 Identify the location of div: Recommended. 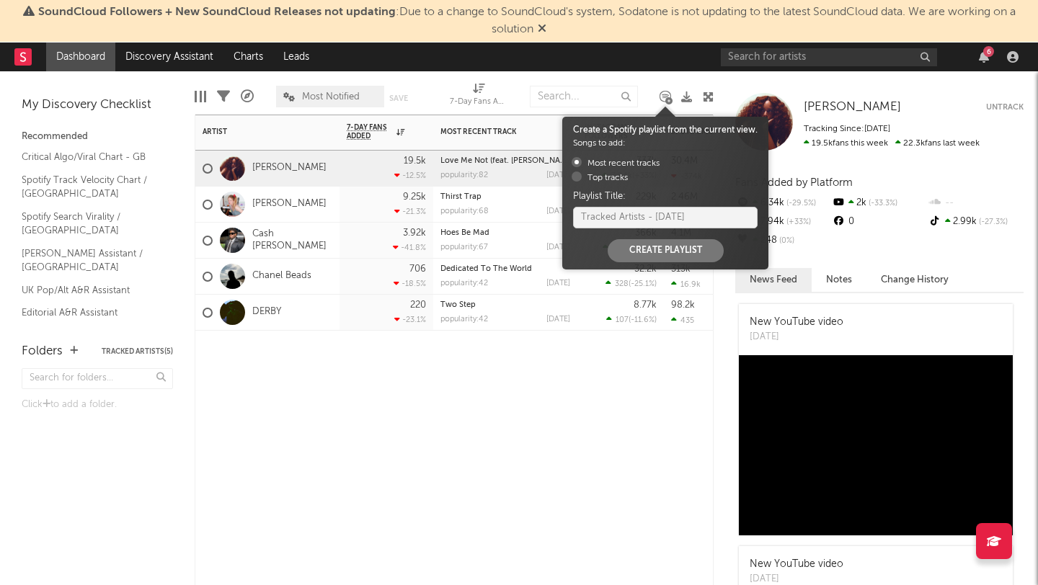
(97, 137).